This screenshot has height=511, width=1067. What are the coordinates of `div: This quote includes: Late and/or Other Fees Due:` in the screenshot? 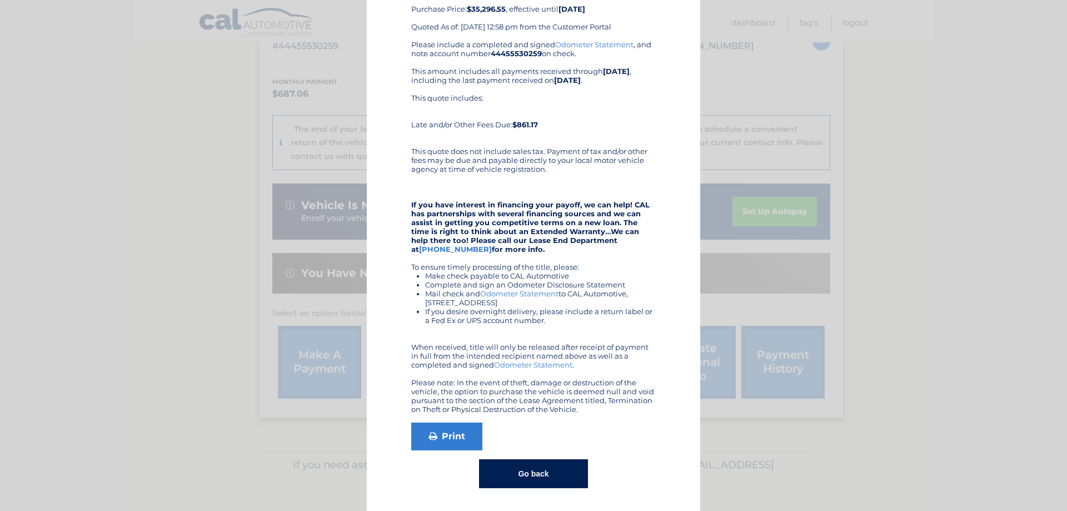 It's located at (533, 116).